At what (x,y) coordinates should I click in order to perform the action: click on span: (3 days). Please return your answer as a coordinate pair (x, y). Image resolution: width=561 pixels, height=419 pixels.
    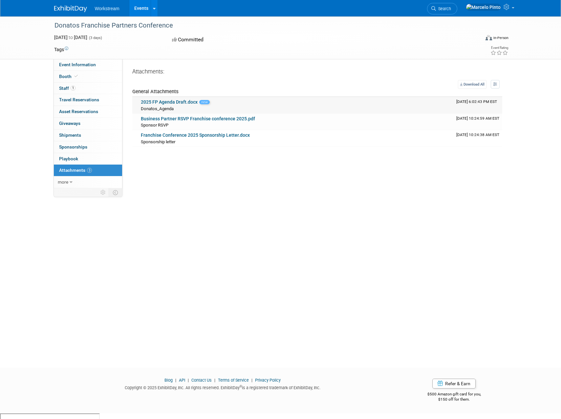
    Looking at the image, I should click on (95, 38).